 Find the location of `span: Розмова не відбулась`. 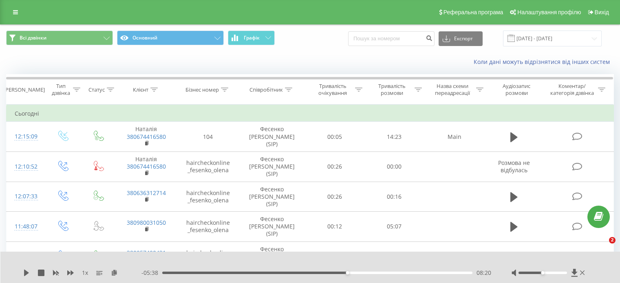

span: Розмова не відбулась is located at coordinates (514, 166).